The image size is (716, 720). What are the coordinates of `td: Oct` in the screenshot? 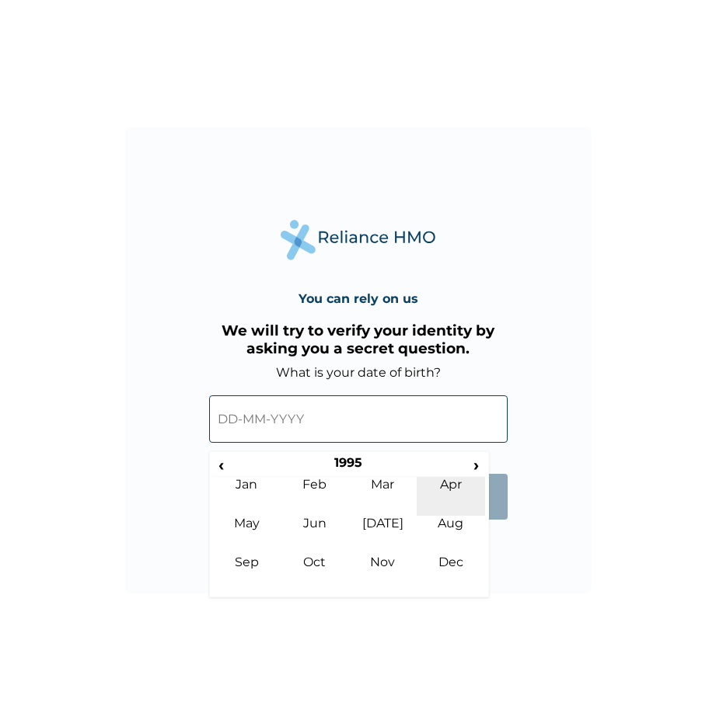 It's located at (315, 574).